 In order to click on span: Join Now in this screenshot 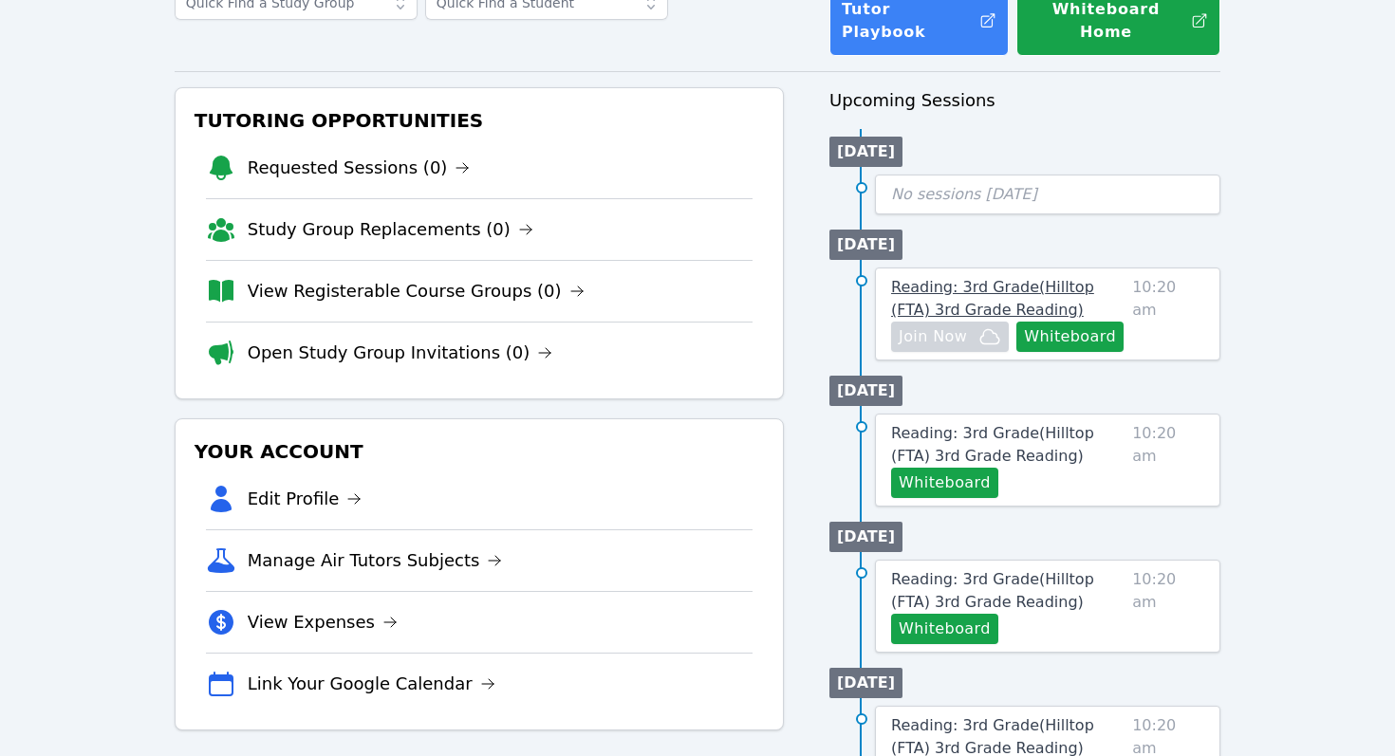, I will do `click(933, 337)`.